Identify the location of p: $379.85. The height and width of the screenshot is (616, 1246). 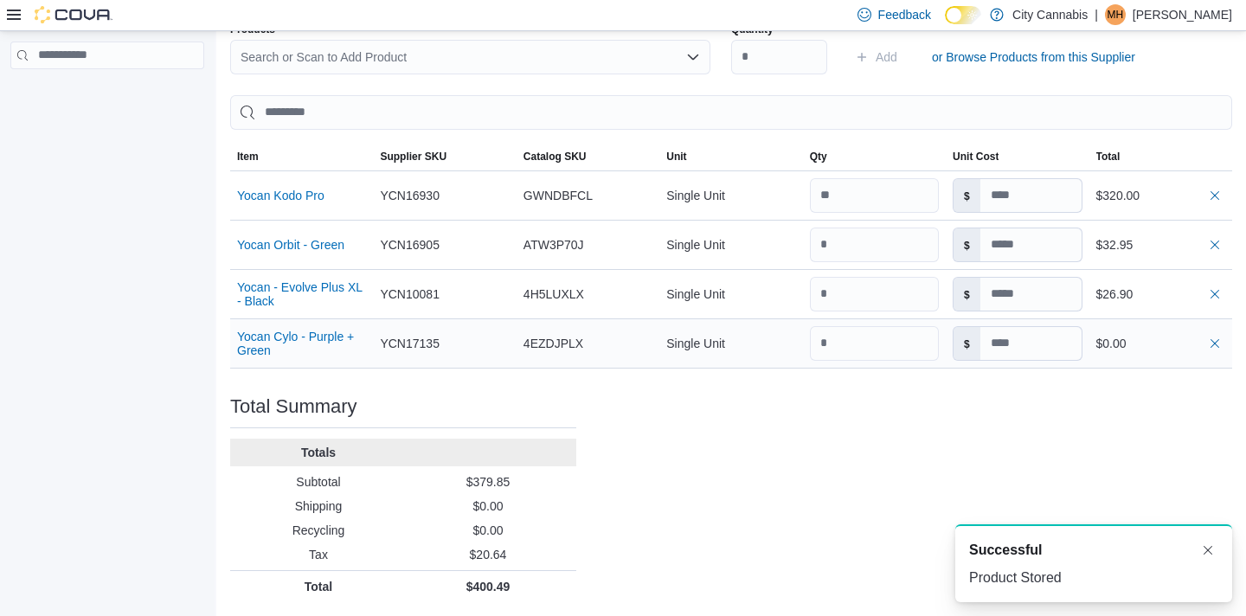
(488, 482).